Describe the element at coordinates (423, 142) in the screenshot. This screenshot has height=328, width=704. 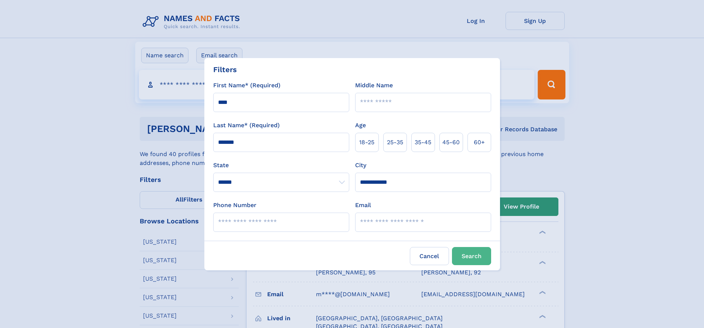
I see `span: 35‑45` at that location.